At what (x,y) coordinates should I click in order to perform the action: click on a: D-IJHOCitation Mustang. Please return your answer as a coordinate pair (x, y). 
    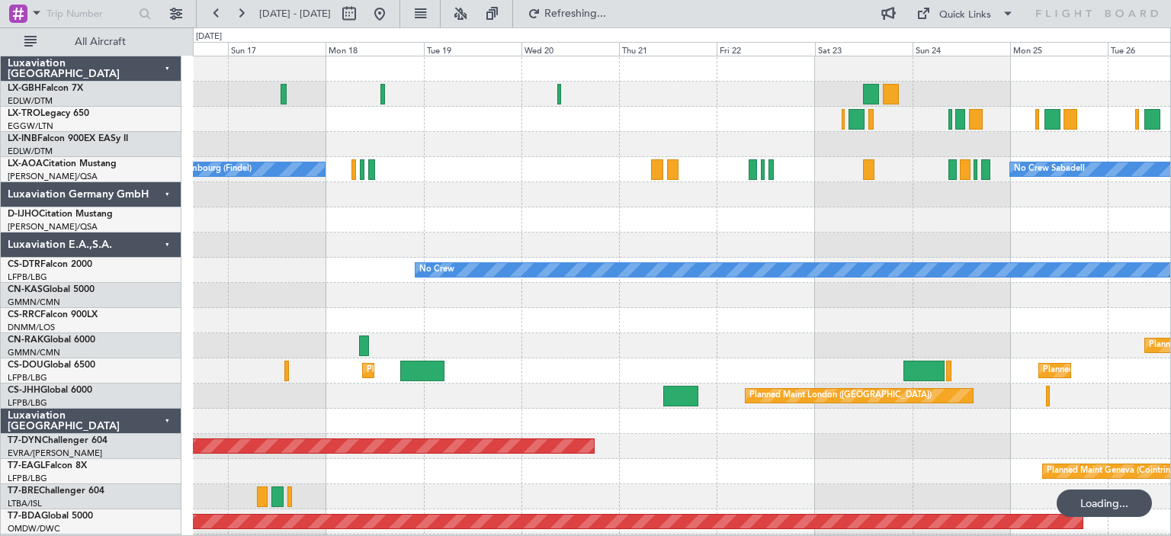
    Looking at the image, I should click on (60, 214).